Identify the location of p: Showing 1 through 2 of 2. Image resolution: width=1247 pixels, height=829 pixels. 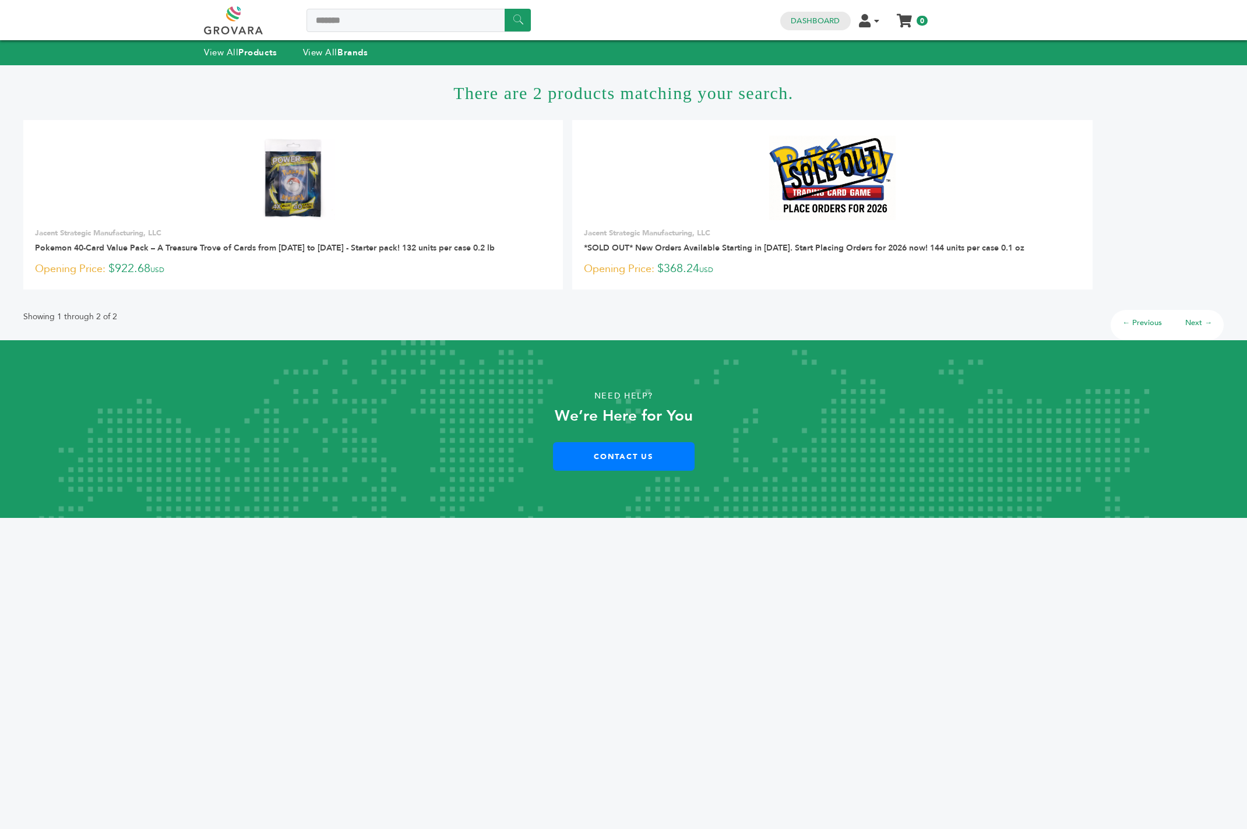
(70, 317).